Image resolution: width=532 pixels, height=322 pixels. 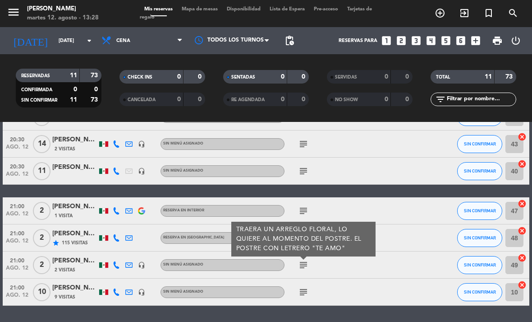 I want to click on i: add_circle_outline, so click(x=440, y=13).